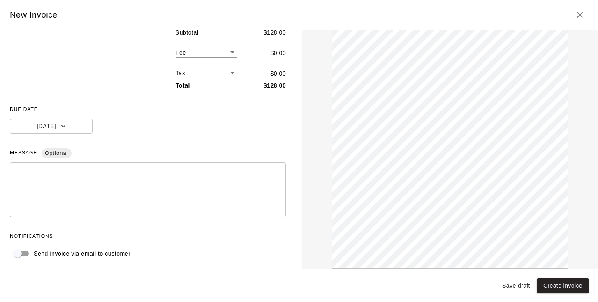 Image resolution: width=598 pixels, height=302 pixels. What do you see at coordinates (562, 286) in the screenshot?
I see `button: Create invoice` at bounding box center [562, 286].